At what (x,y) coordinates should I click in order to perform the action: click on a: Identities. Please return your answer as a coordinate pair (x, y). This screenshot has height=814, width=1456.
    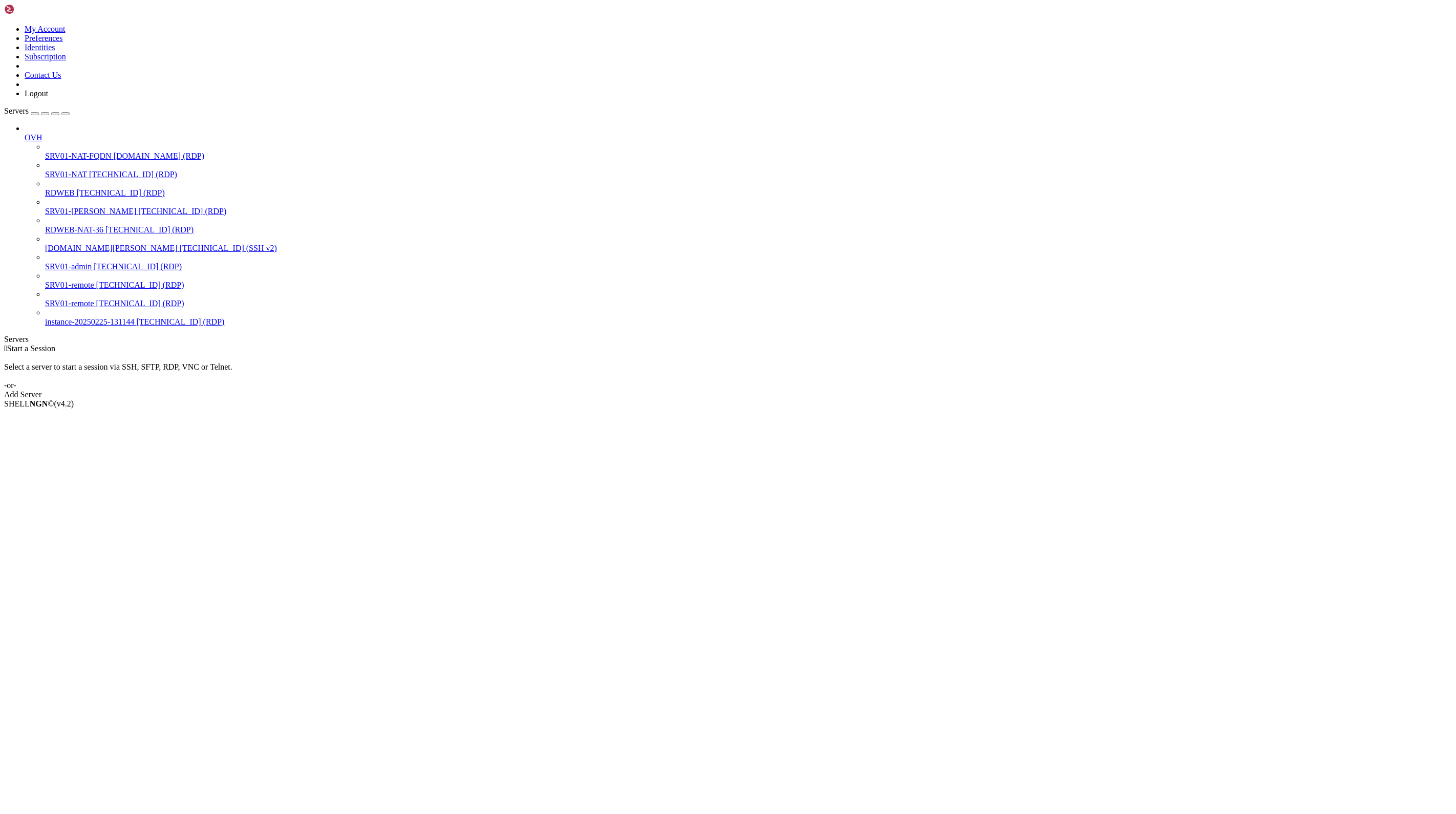
    Looking at the image, I should click on (40, 47).